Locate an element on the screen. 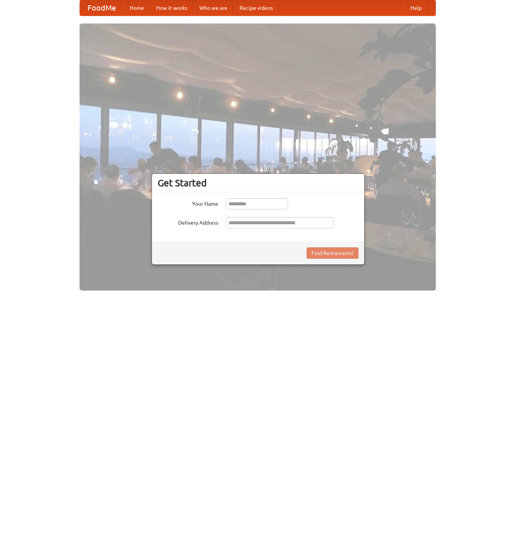  label: Delivery Address is located at coordinates (188, 222).